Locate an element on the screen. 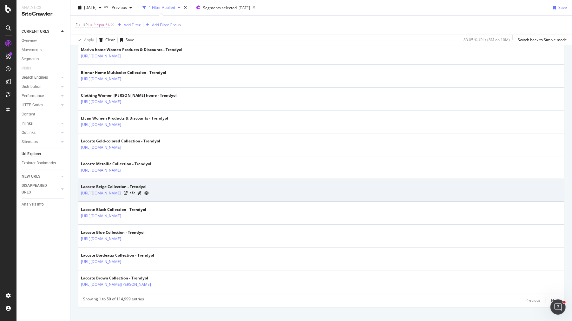 The image size is (572, 321). div: Switch back to Simple mode is located at coordinates (542, 40).